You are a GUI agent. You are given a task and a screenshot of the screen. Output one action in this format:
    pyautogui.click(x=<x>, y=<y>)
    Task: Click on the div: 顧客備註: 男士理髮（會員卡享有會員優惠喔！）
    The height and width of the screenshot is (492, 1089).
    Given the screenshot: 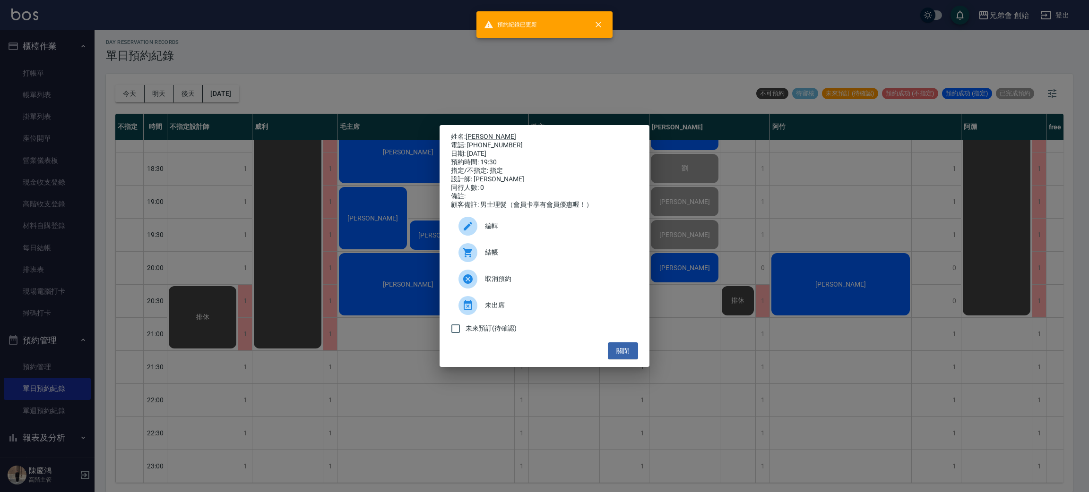 What is the action you would take?
    pyautogui.click(x=544, y=205)
    